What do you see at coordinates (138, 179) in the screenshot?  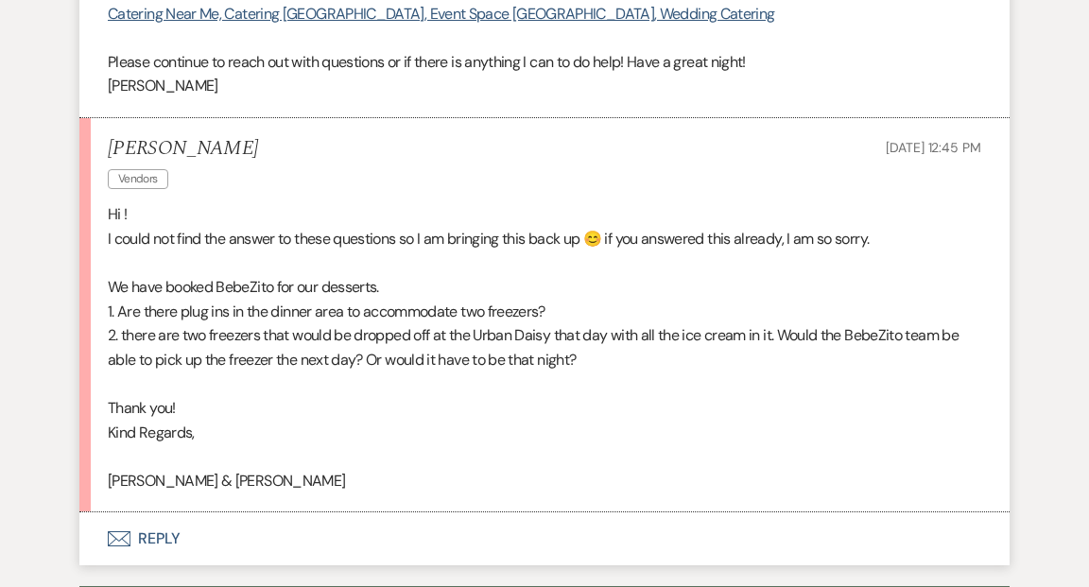 I see `span: Vendors` at bounding box center [138, 179].